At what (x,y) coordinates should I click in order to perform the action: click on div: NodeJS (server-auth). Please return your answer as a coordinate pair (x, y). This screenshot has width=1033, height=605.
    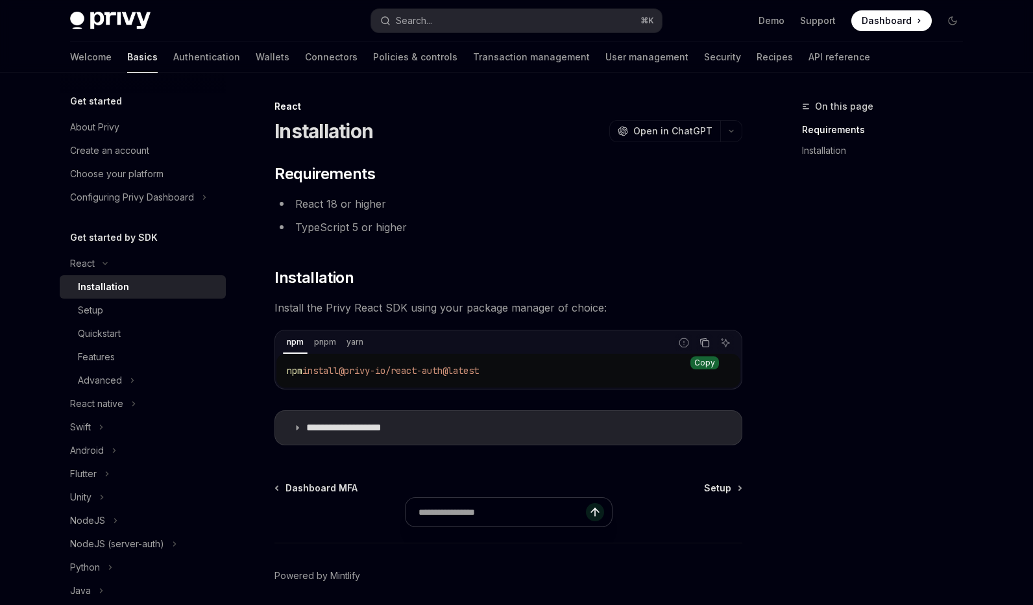
    Looking at the image, I should click on (117, 544).